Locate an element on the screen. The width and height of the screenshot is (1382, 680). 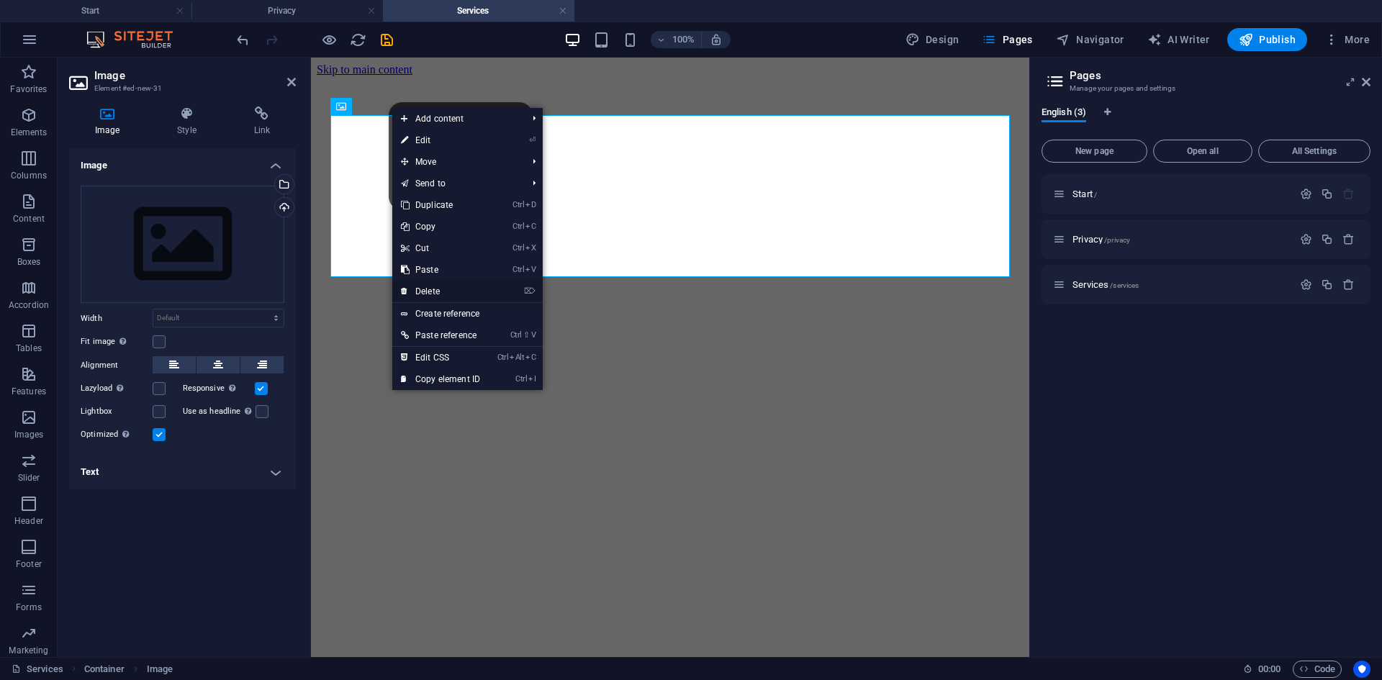
h3: Element #ed-new-31 is located at coordinates (181, 89).